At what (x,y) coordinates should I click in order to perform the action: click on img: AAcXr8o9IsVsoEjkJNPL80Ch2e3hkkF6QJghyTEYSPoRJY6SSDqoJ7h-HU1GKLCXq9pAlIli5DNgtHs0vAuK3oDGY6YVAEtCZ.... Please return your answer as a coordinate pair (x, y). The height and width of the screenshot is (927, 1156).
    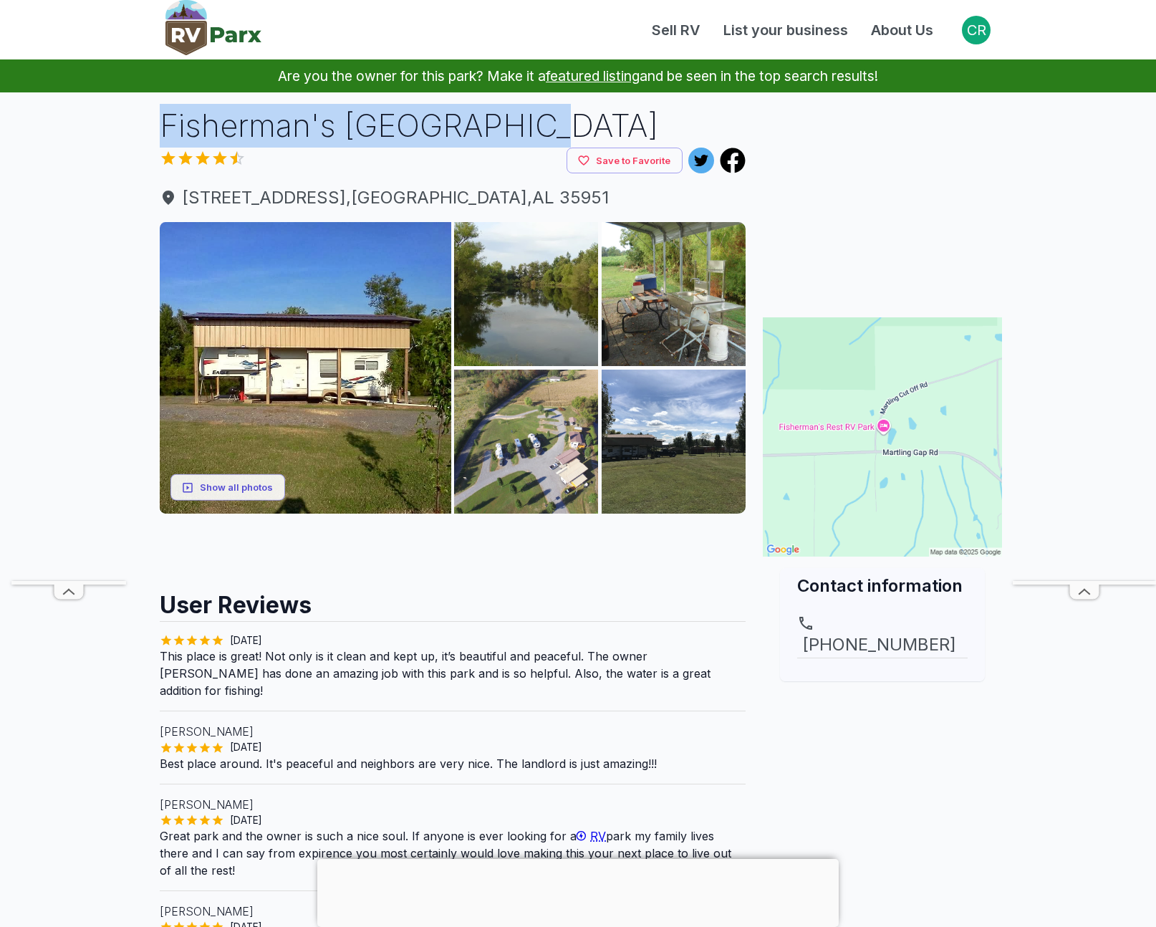
    Looking at the image, I should click on (673, 441).